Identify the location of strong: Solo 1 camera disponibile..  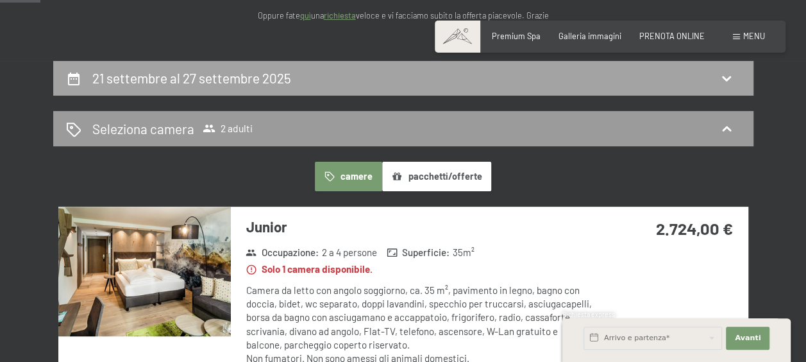
(309, 269).